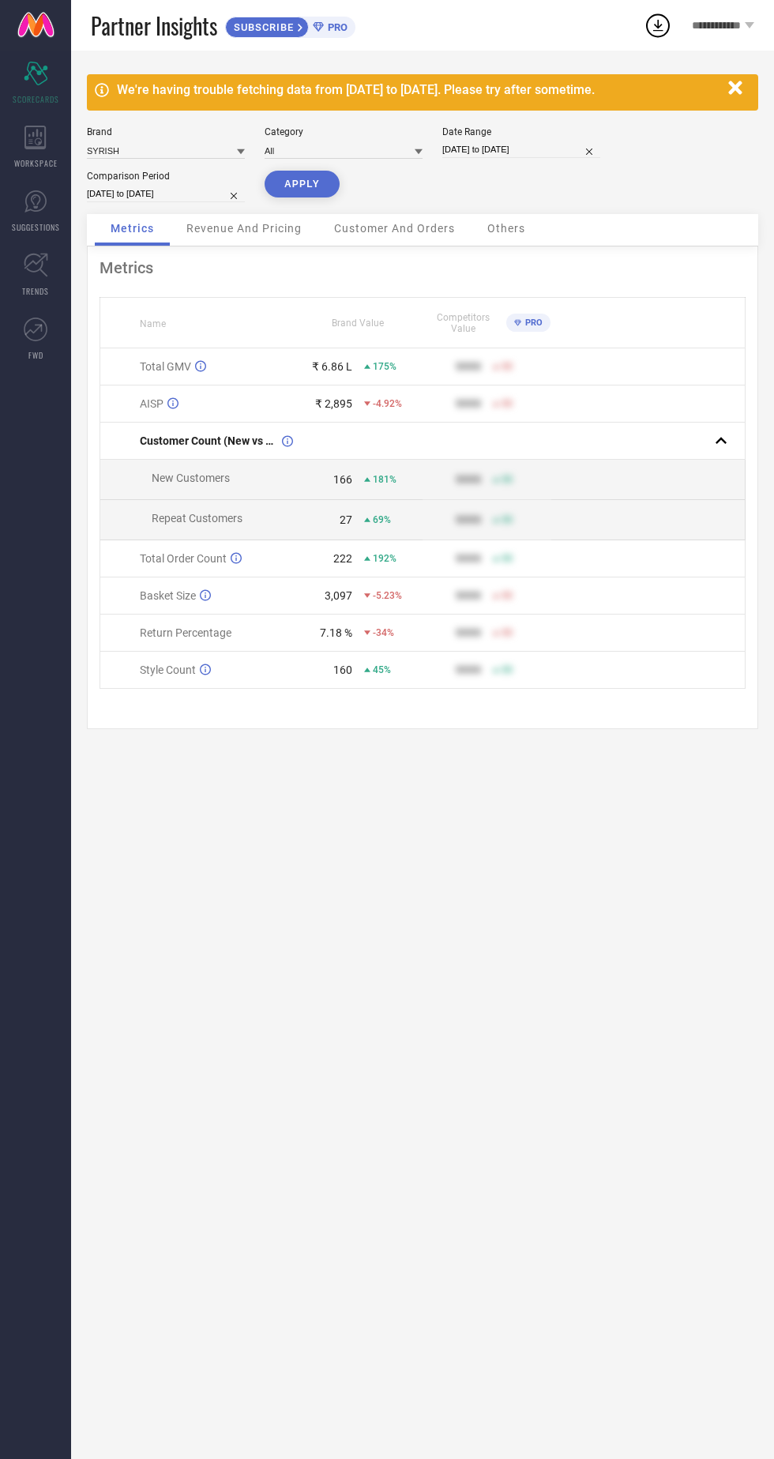 The image size is (774, 1459). What do you see at coordinates (197, 518) in the screenshot?
I see `span: Repeat Customers` at bounding box center [197, 518].